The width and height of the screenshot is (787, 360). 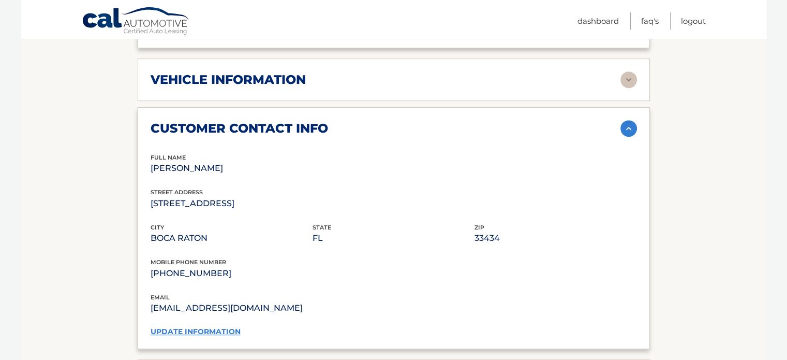 I want to click on span: full name, so click(x=168, y=157).